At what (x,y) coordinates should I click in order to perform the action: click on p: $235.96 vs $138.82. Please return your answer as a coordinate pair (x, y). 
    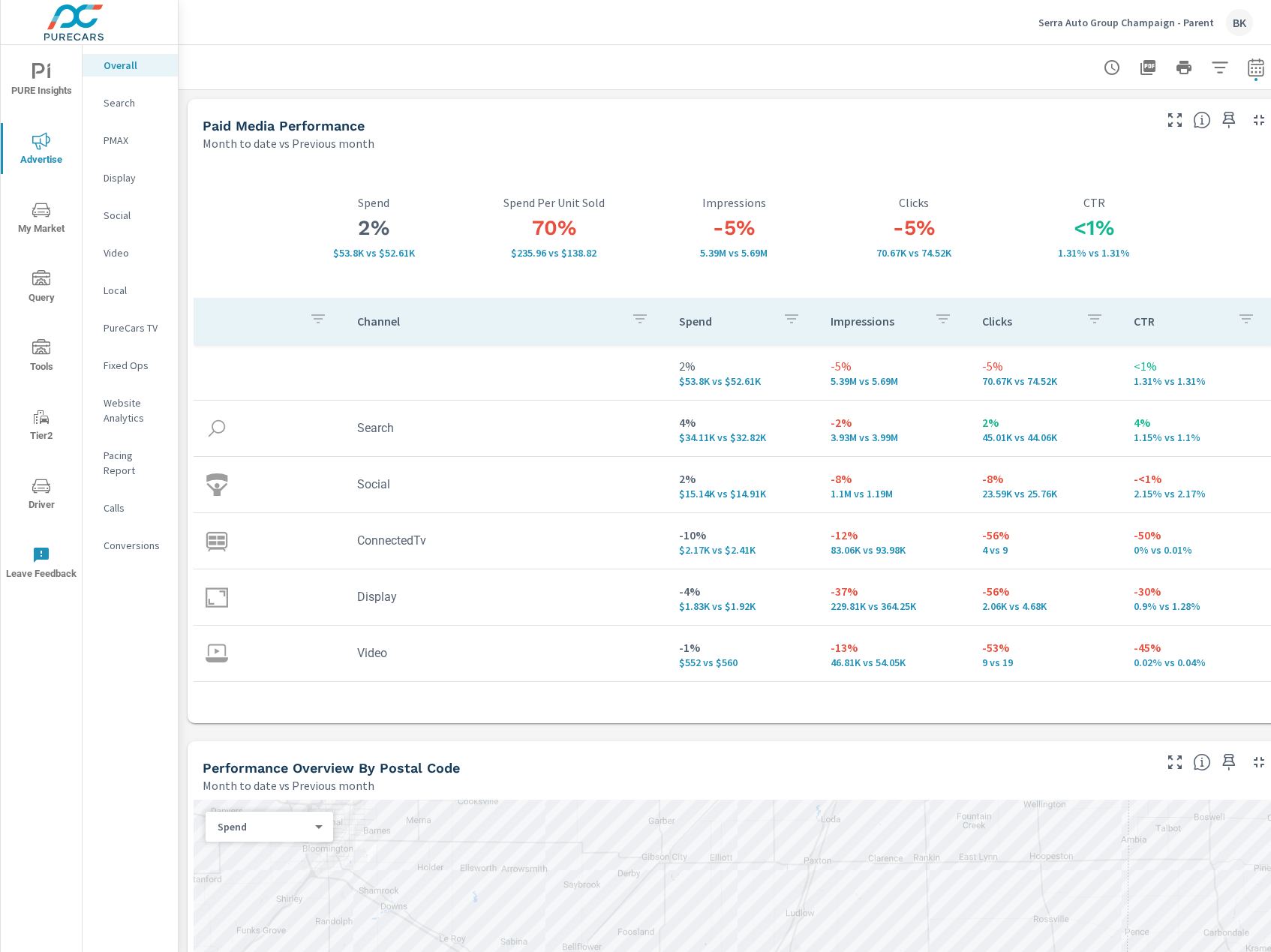
    Looking at the image, I should click on (554, 253).